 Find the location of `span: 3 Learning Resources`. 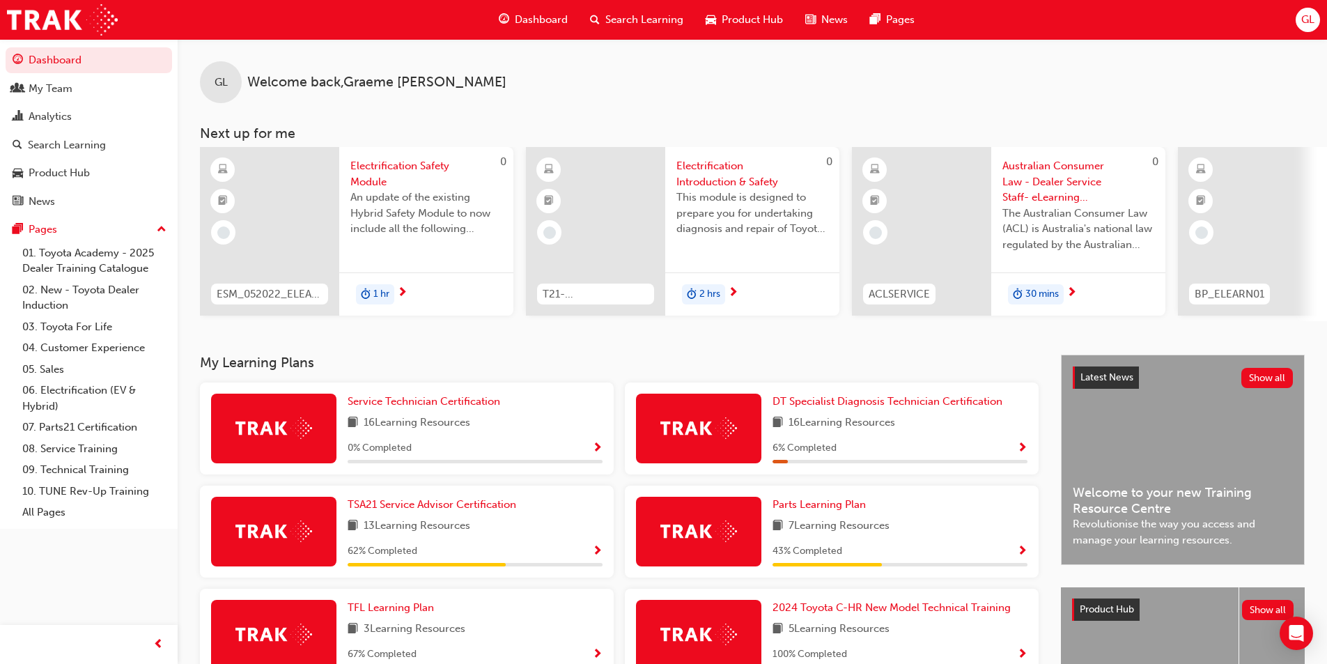

span: 3 Learning Resources is located at coordinates (415, 629).